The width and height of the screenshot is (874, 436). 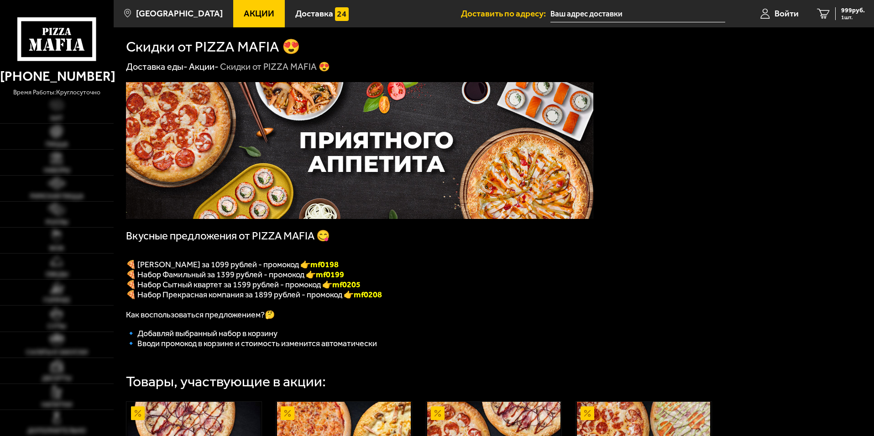 What do you see at coordinates (505, 13) in the screenshot?
I see `span: Доставить по адресу:` at bounding box center [505, 13].